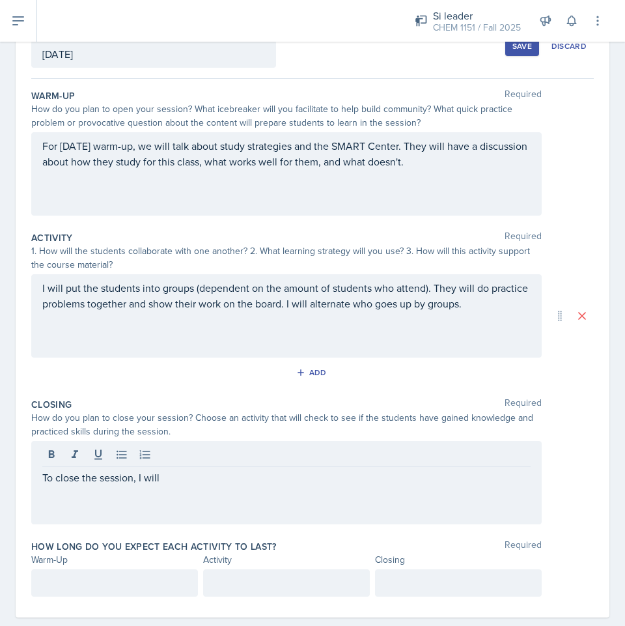 This screenshot has width=625, height=626. What do you see at coordinates (115, 560) in the screenshot?
I see `div: Warm-Up` at bounding box center [115, 560].